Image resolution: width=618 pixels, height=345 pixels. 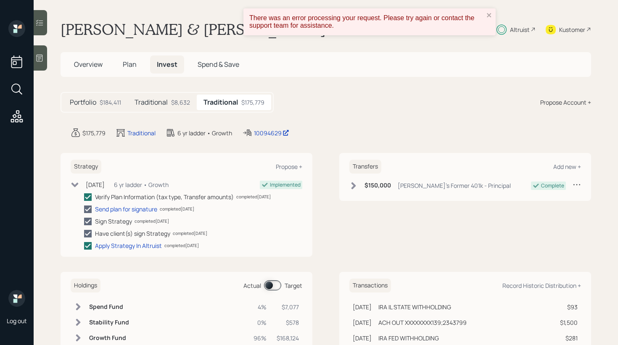 What do you see at coordinates (569, 323) in the screenshot?
I see `div: $1,500` at bounding box center [569, 323].